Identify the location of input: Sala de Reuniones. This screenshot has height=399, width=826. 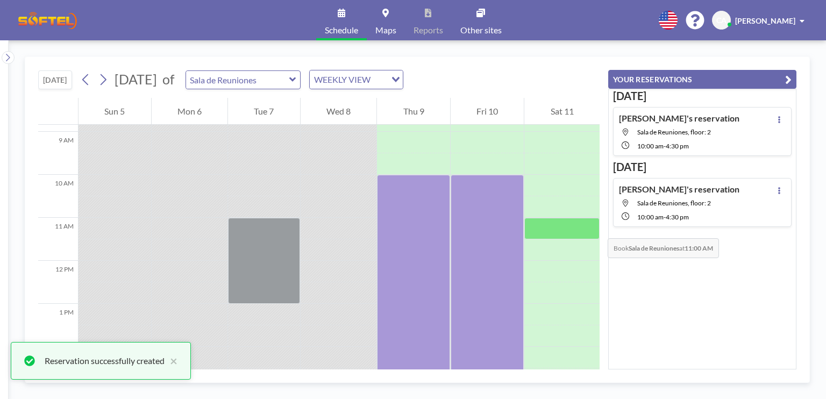
(238, 80).